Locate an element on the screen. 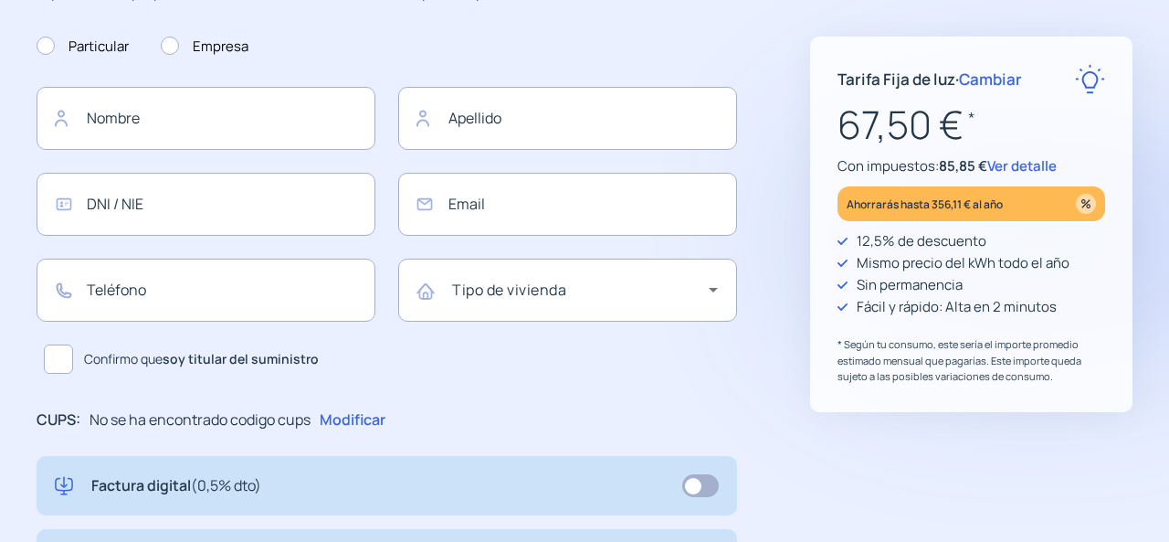 The height and width of the screenshot is (542, 1169). p: 67,50 € is located at coordinates (971, 124).